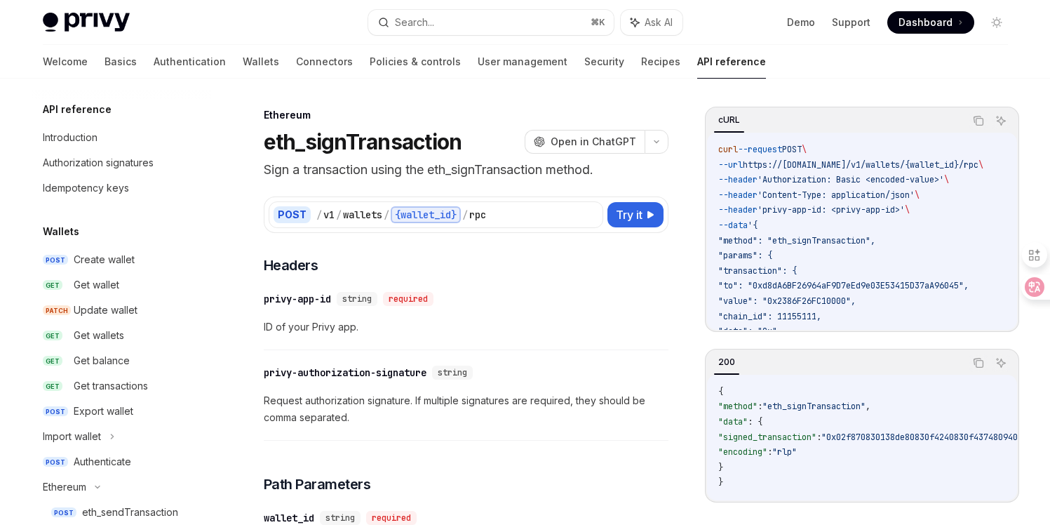  Describe the element at coordinates (743, 452) in the screenshot. I see `span: "encoding"` at that location.